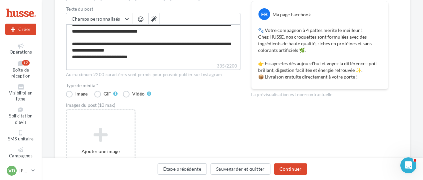 This screenshot has width=423, height=180. I want to click on div: GIF, so click(107, 94).